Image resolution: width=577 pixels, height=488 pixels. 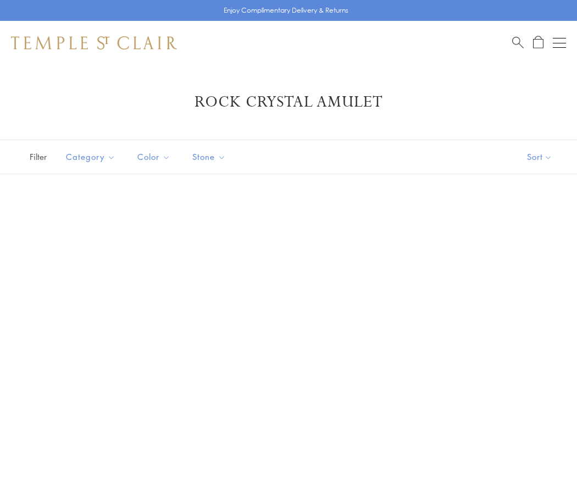 What do you see at coordinates (92, 157) in the screenshot?
I see `span: Category` at bounding box center [92, 157].